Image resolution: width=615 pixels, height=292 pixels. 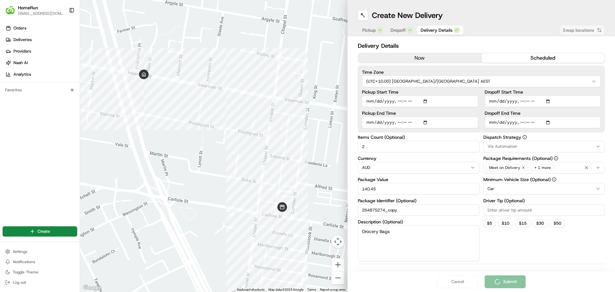 I want to click on label: Items Count (Optional), so click(x=418, y=137).